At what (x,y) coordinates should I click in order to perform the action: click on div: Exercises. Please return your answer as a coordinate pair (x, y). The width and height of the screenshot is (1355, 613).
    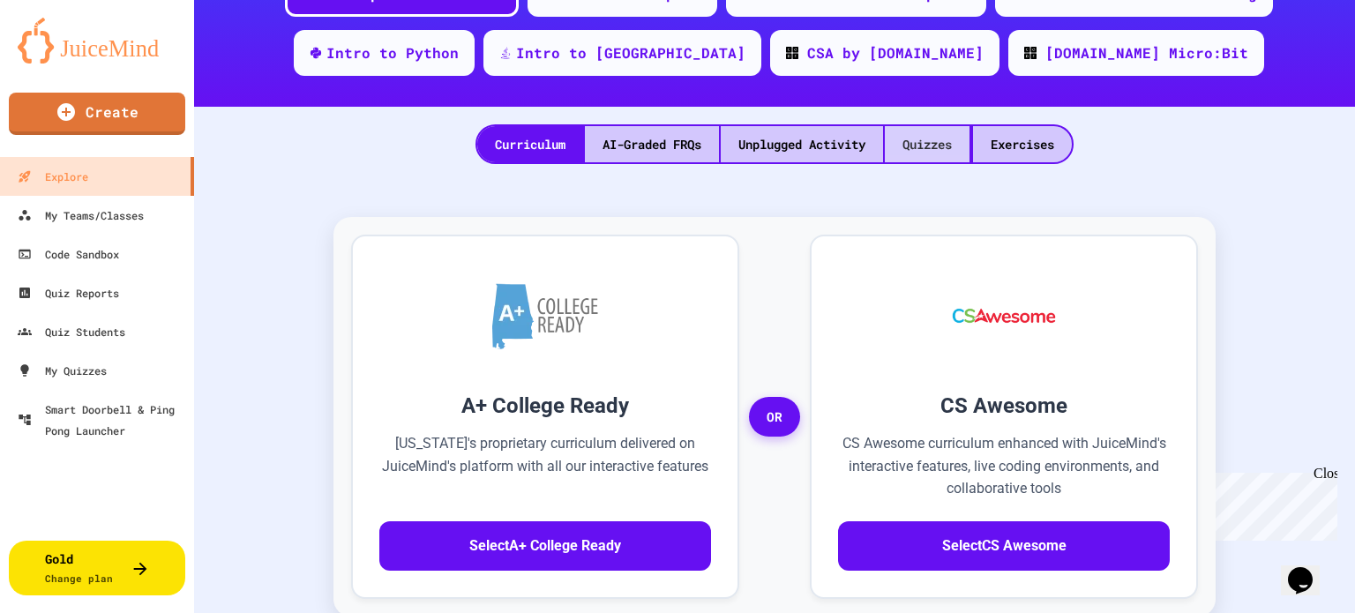
    Looking at the image, I should click on (1023, 144).